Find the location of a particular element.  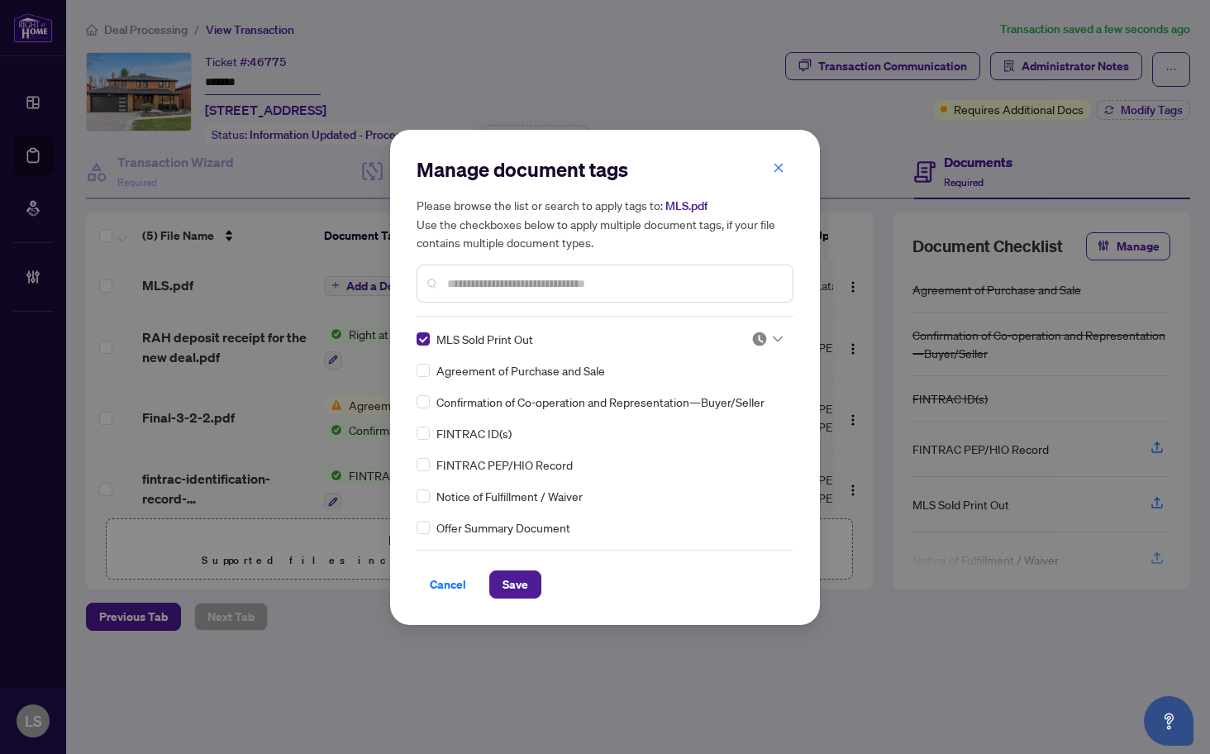

h2: Manage document tags is located at coordinates (605, 169).